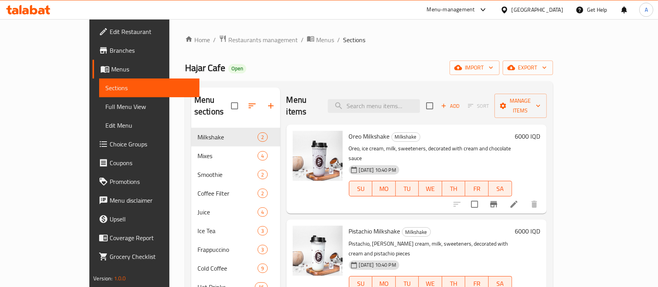 This screenshot has width=658, height=287. Describe the element at coordinates (149, 106) in the screenshot. I see `a: Full Menu View` at that location.